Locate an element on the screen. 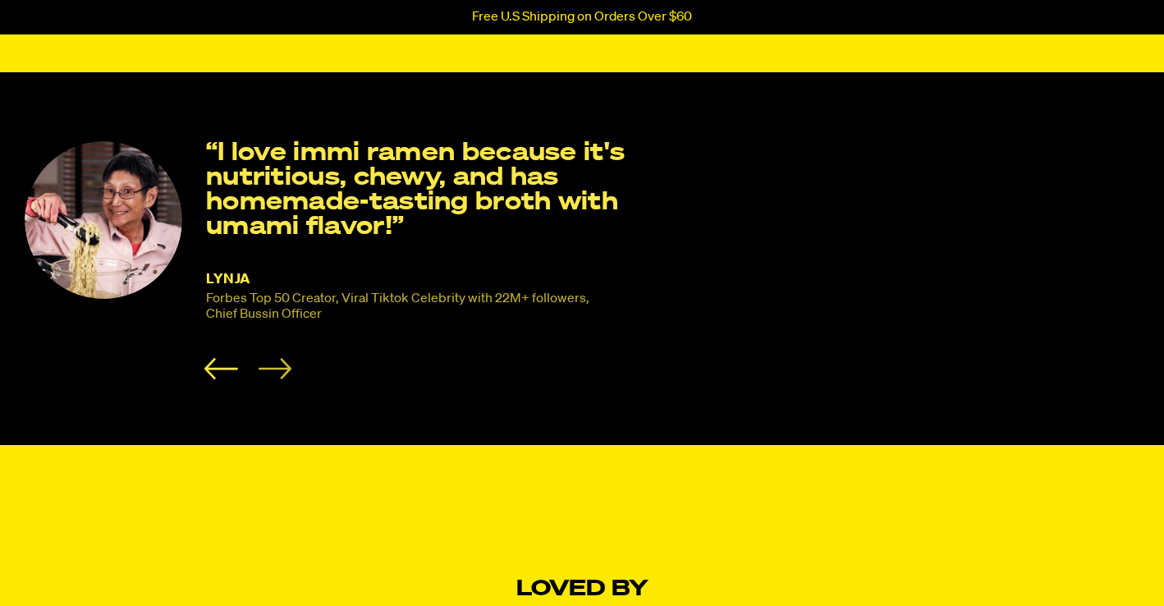 The image size is (1164, 606). div: immi testimonials is located at coordinates (582, 260).